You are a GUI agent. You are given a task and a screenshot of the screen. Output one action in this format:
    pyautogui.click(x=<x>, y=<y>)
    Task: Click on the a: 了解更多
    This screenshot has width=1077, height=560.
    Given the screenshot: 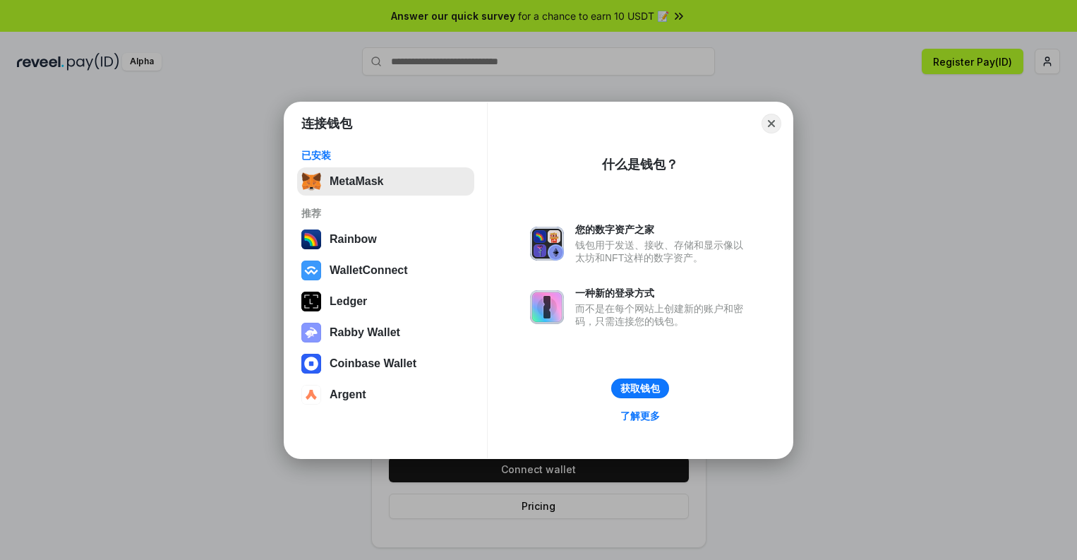 What is the action you would take?
    pyautogui.click(x=640, y=416)
    